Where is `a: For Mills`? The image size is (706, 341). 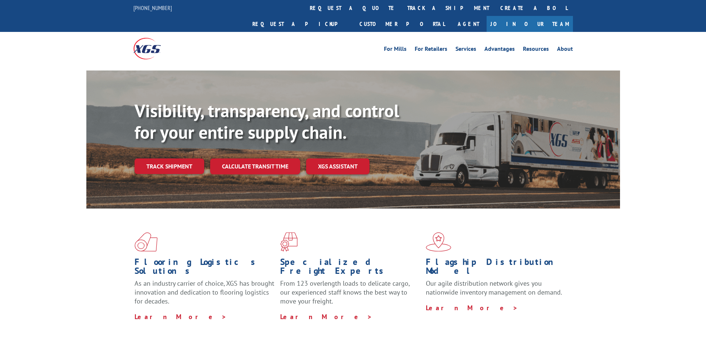
a: For Mills is located at coordinates (395, 50).